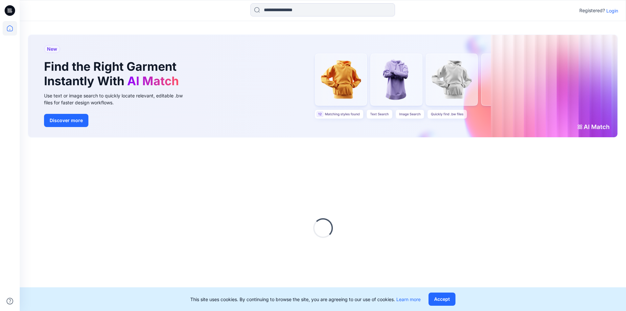 Image resolution: width=626 pixels, height=311 pixels. What do you see at coordinates (153, 81) in the screenshot?
I see `span: AI Match` at bounding box center [153, 81].